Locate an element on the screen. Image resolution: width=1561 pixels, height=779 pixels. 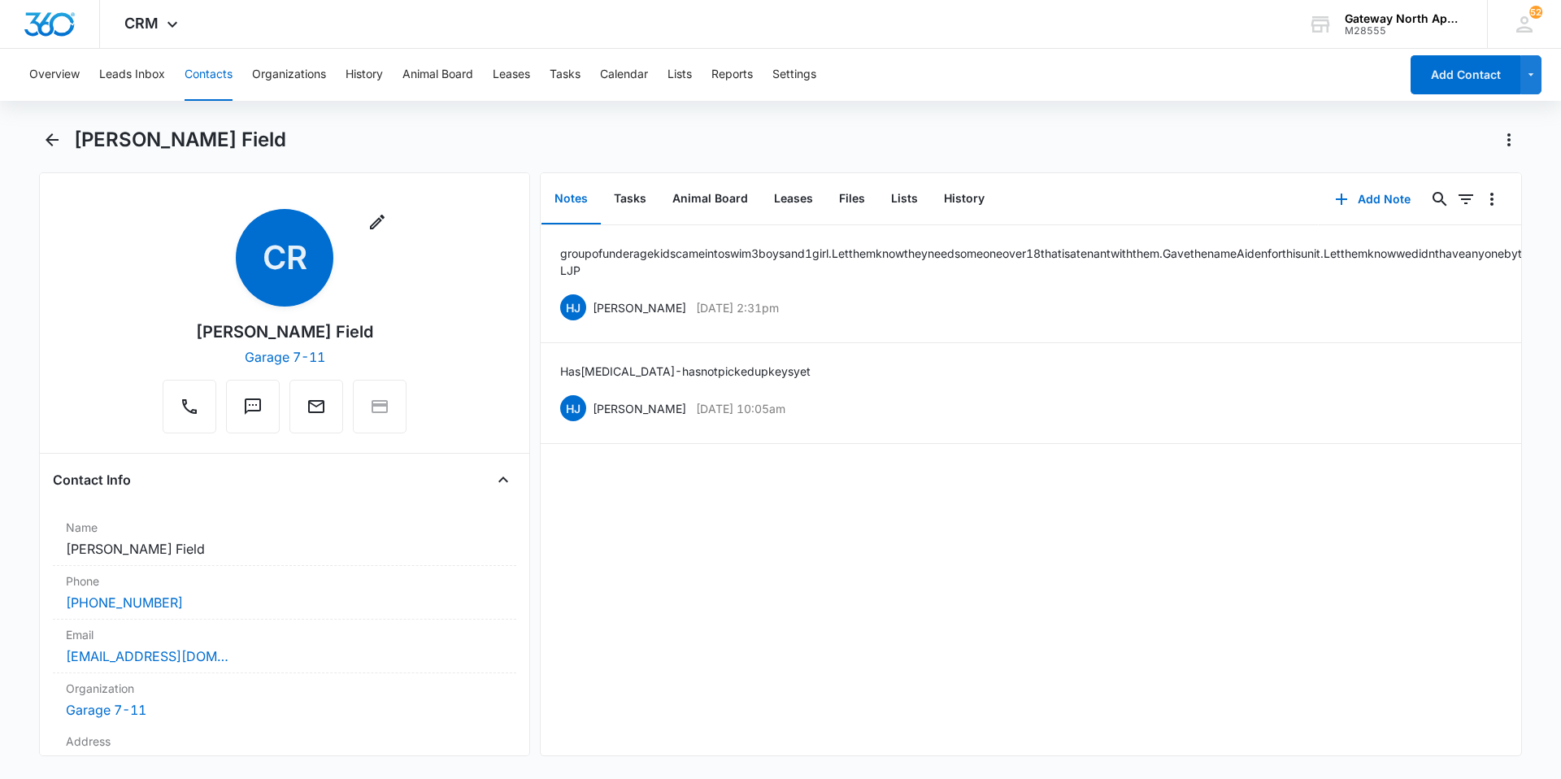
div: OrganizationGarage 7-11 is located at coordinates (285, 699).